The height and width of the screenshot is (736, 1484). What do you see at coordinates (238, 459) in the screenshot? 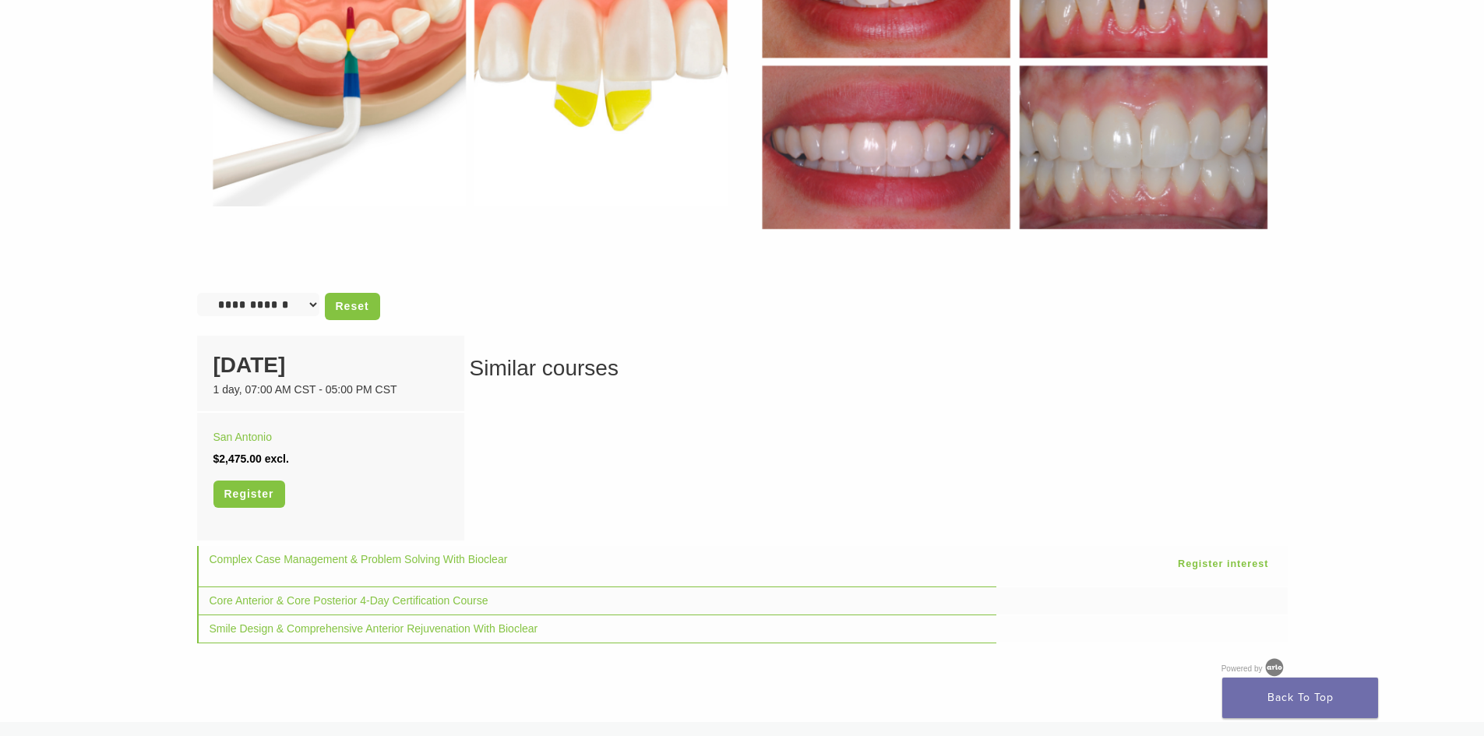
I see `span: $2,475.00` at bounding box center [238, 459].